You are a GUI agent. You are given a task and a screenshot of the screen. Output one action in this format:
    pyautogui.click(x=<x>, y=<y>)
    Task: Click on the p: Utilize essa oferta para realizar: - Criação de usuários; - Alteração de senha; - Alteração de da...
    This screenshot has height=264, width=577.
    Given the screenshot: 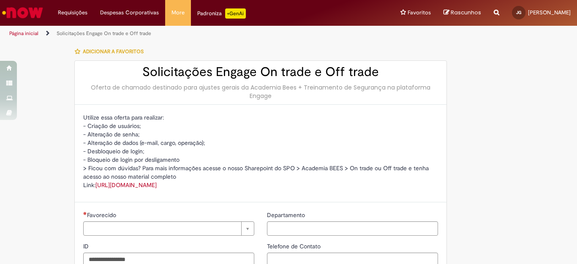 What is the action you would take?
    pyautogui.click(x=260, y=151)
    